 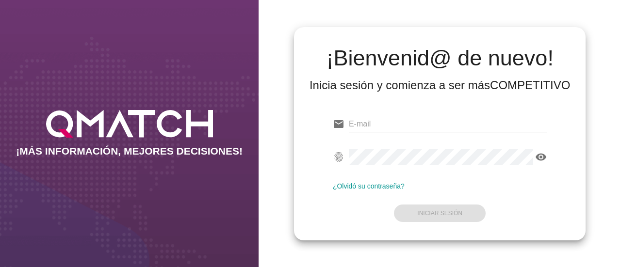 What do you see at coordinates (440, 58) in the screenshot?
I see `h2: ¡Bienvenid@ de nuevo!` at bounding box center [440, 58].